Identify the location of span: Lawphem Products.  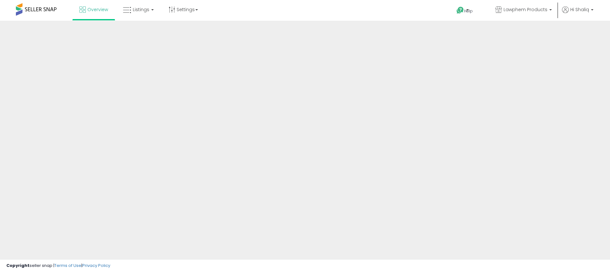
(526, 10).